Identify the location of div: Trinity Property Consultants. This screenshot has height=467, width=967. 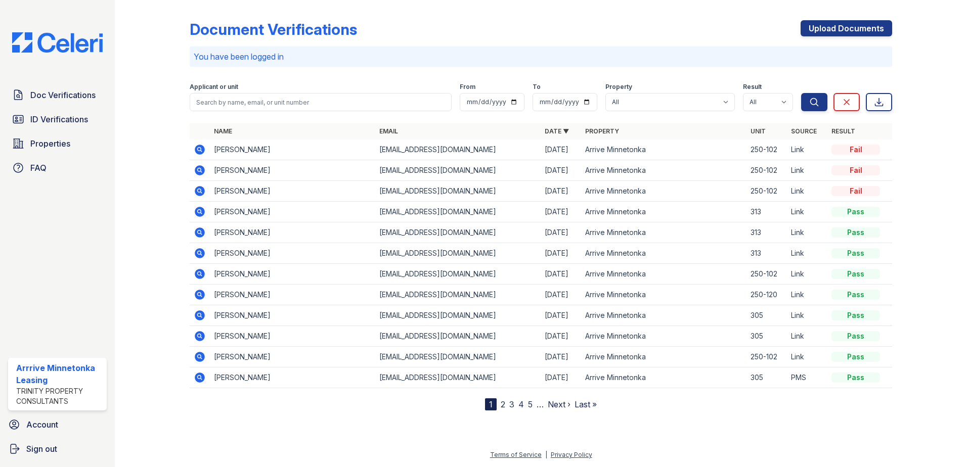
(59, 396).